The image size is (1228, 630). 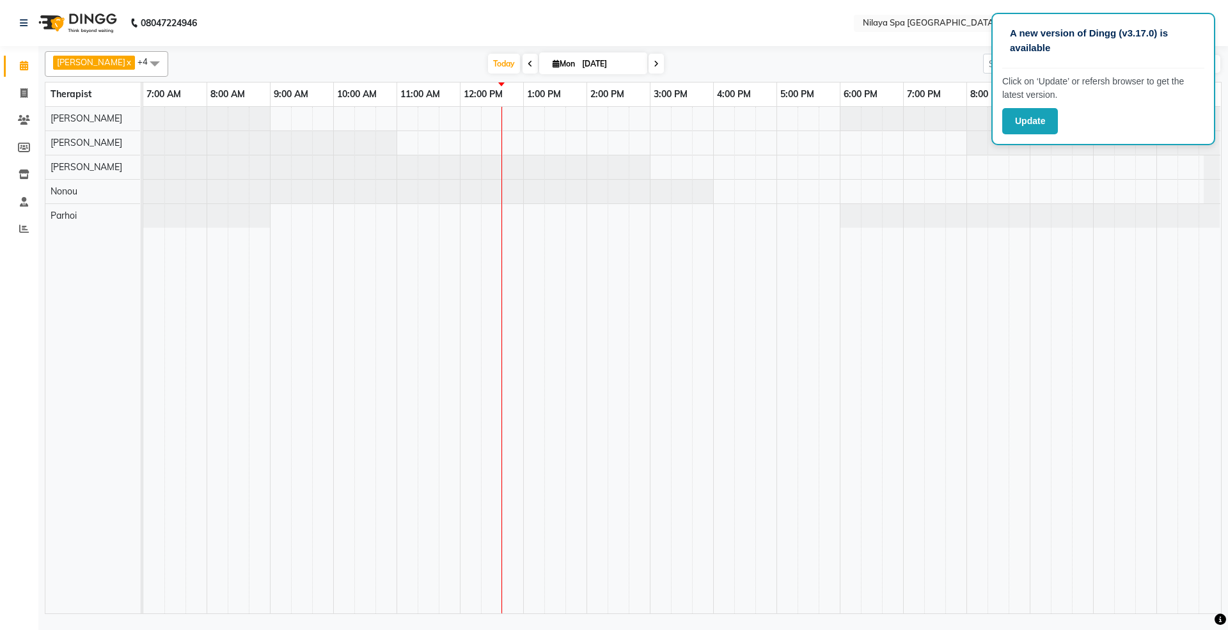 I want to click on a: 2:00 PM, so click(x=607, y=94).